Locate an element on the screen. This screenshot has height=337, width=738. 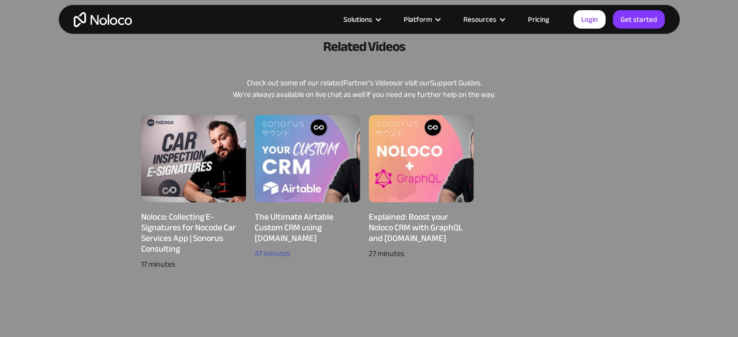
a: Support Guides is located at coordinates (455, 83).